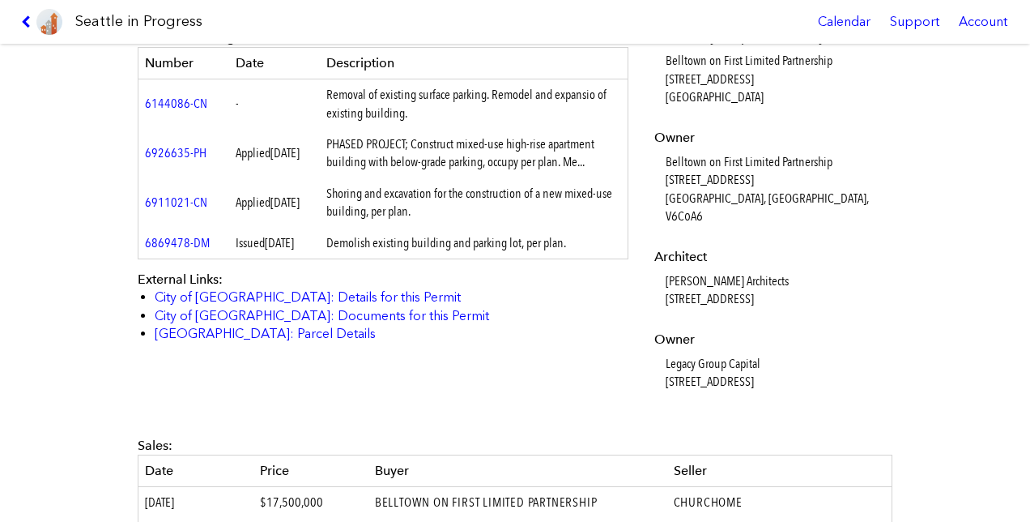 This screenshot has height=522, width=1030. Describe the element at coordinates (518, 471) in the screenshot. I see `th: Buyer` at that location.